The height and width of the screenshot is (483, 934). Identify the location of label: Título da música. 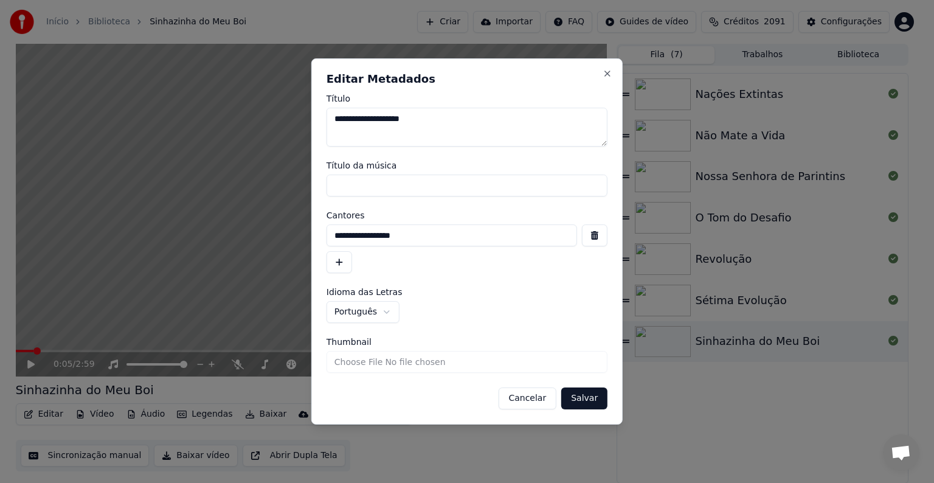
(467, 165).